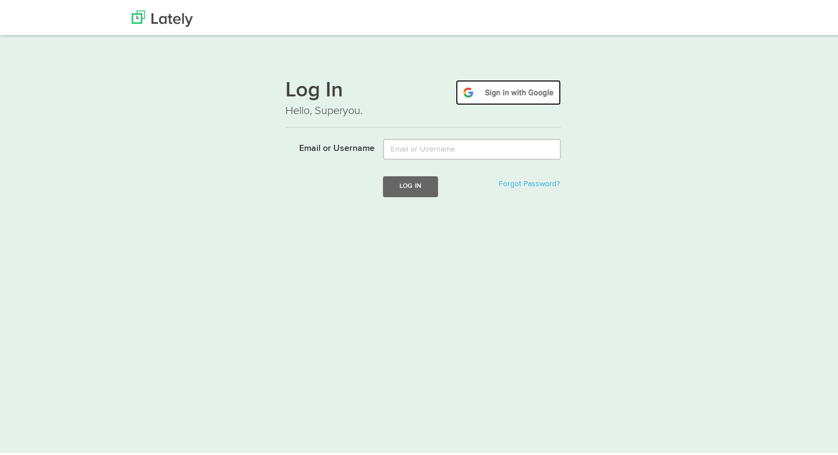  What do you see at coordinates (508, 90) in the screenshot?
I see `img: google-signin.png` at bounding box center [508, 90].